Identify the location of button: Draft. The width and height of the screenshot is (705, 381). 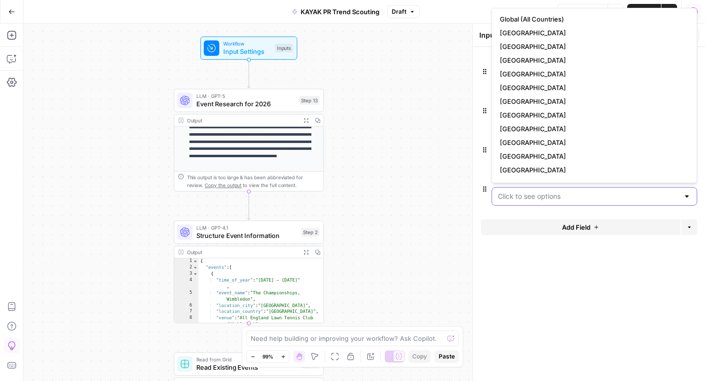
(404, 12).